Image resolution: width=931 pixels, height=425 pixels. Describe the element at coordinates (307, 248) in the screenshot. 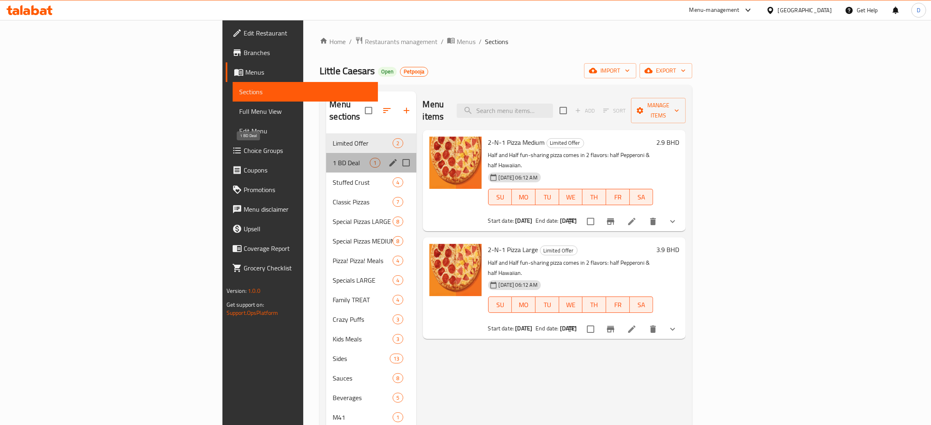

I see `span: Coverage Report` at that location.